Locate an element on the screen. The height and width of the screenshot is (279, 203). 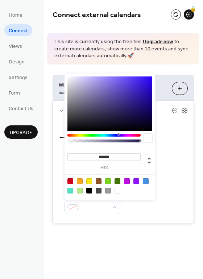
a: Contact Us is located at coordinates (21, 108).